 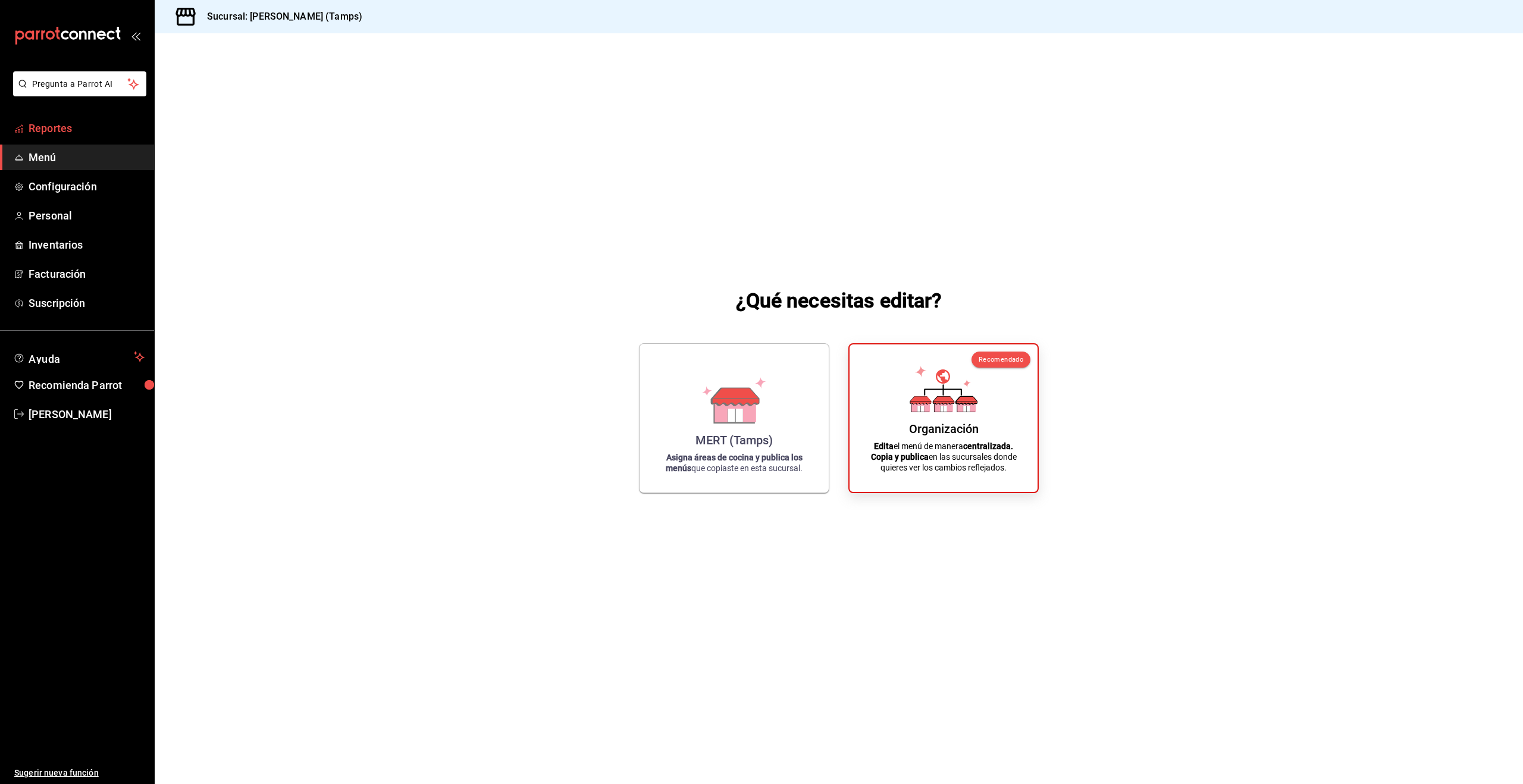 What do you see at coordinates (735, 440) in the screenshot?
I see `div: MERT (Tamps)` at bounding box center [735, 440].